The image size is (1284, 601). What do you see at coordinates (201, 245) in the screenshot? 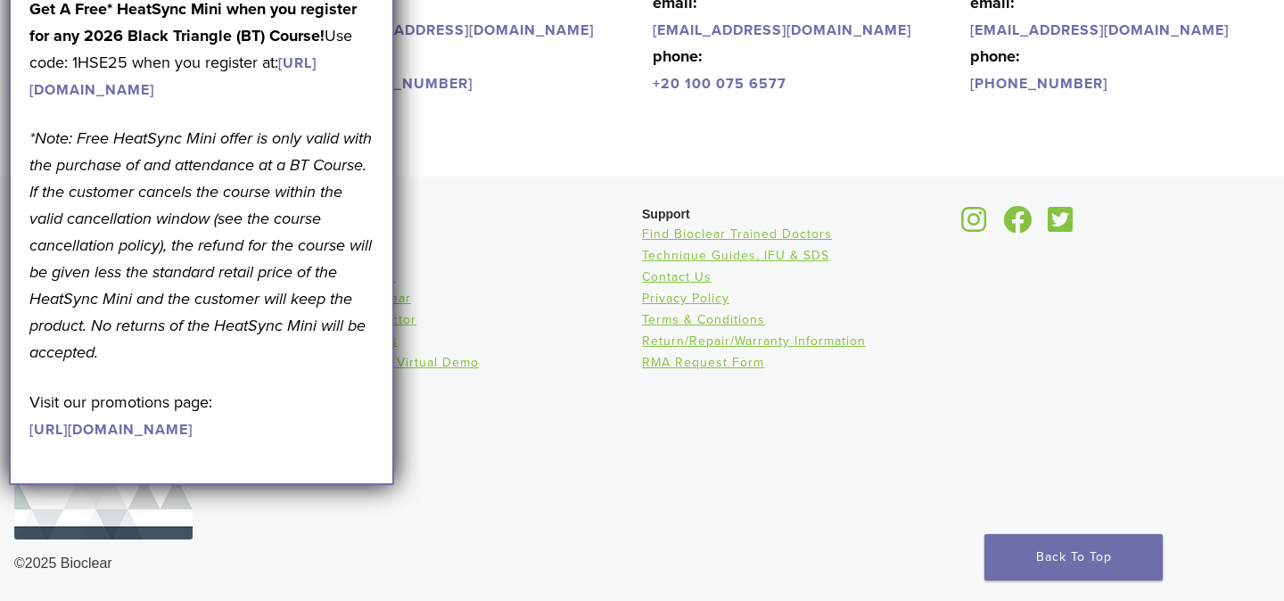
I see `em: *Note: Free HeatSync Mini offer is only valid with the purchase of and attendance at a BT Course....` at bounding box center [201, 245].